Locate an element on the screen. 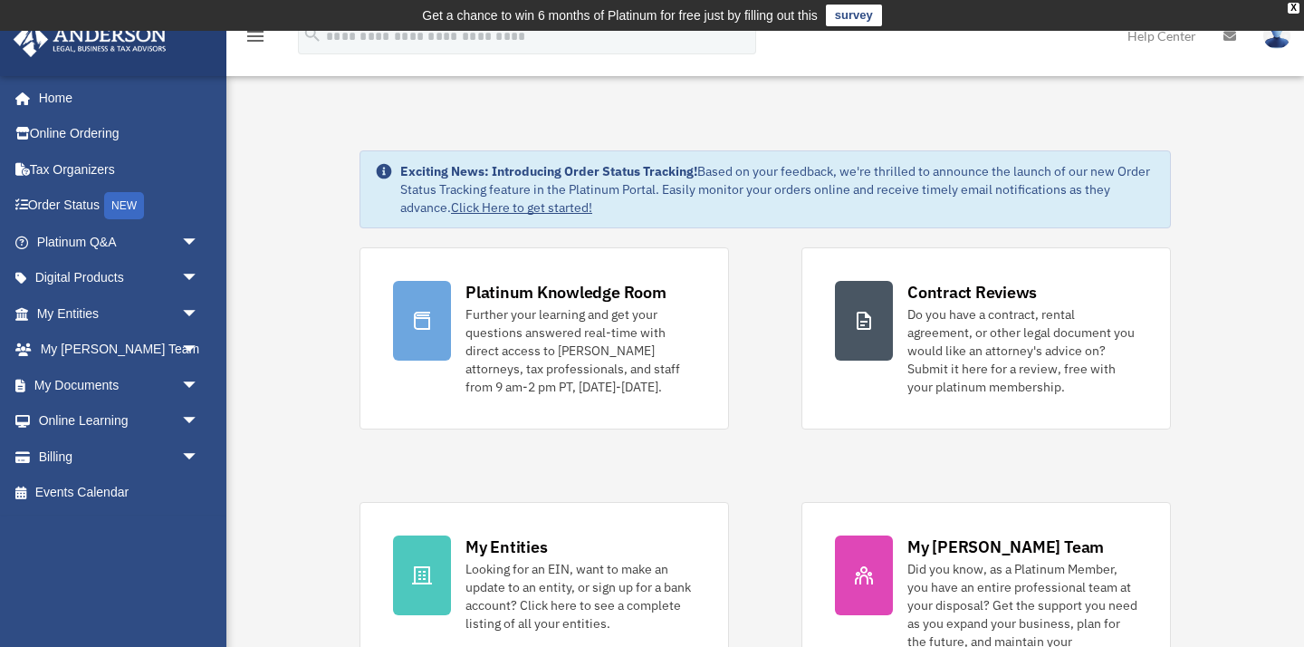  div: close is located at coordinates (1293, 8).